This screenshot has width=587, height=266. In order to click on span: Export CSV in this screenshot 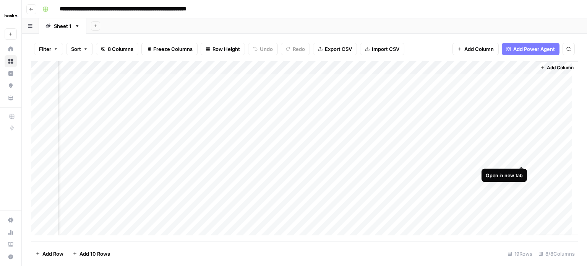, I will do `click(338, 49)`.